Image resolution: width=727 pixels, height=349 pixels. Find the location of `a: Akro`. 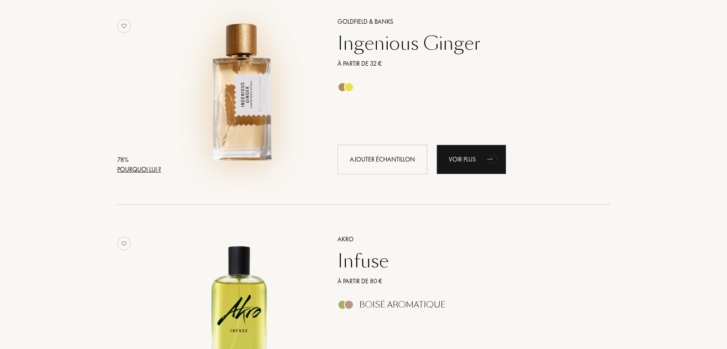

a: Akro is located at coordinates (464, 239).